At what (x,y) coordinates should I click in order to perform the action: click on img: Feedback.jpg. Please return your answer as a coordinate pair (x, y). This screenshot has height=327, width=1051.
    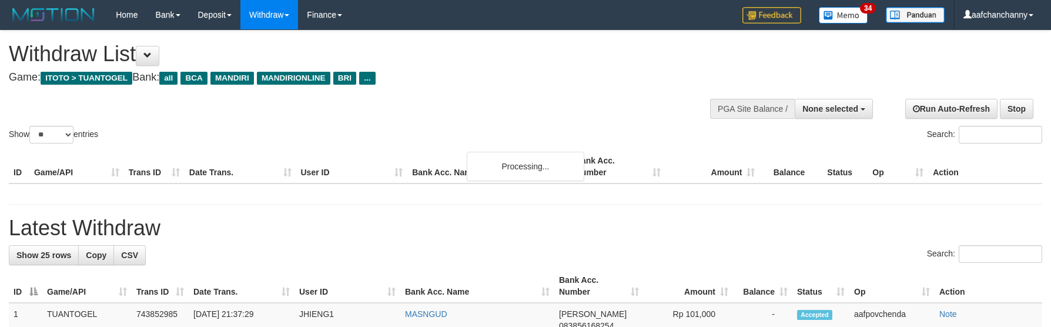
    Looking at the image, I should click on (771, 15).